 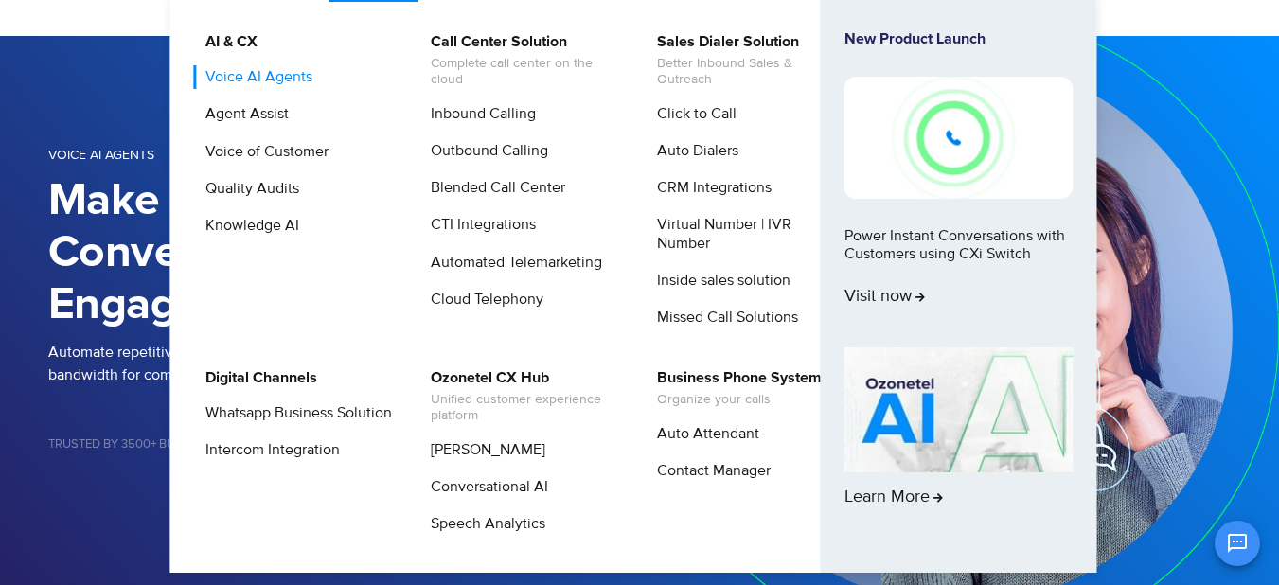 What do you see at coordinates (482, 299) in the screenshot?
I see `a: Cloud Telephony` at bounding box center [482, 299].